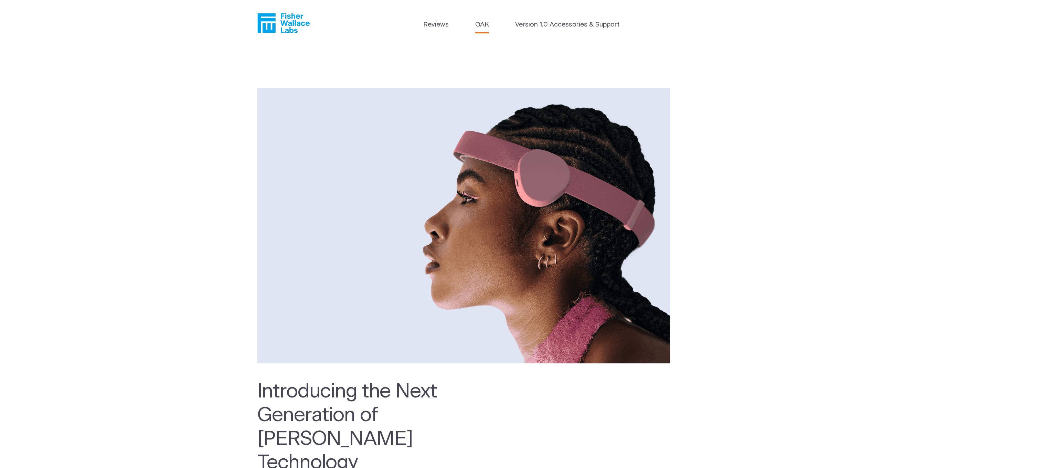  I want to click on img: woman_oak_pink.png, so click(464, 226).